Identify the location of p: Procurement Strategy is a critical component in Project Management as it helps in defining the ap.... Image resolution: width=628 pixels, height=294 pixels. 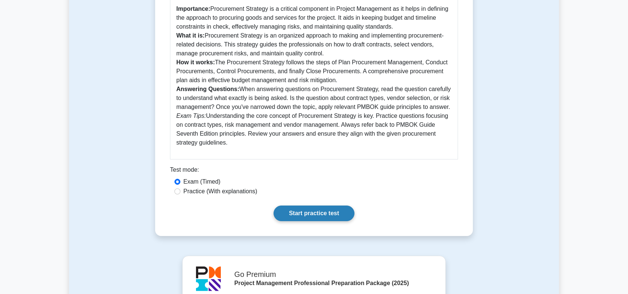
(314, 76).